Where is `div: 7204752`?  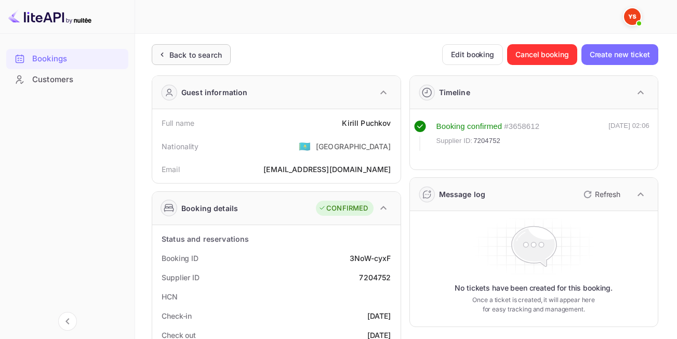 div: 7204752 is located at coordinates (375, 277).